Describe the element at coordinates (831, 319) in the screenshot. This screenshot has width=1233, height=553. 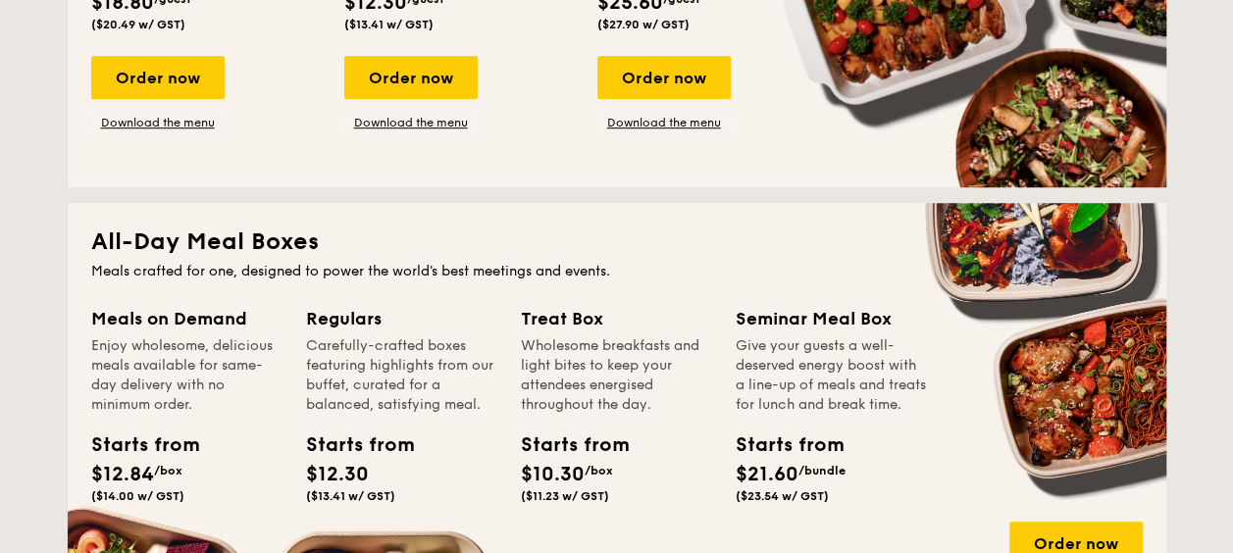
I see `div: Seminar Meal Box` at that location.